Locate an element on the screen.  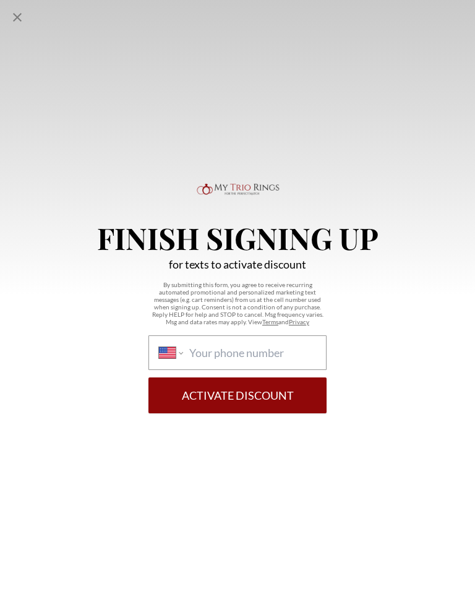
p: By submitting this form, you agree to receive recurring automated promotional and personalized ma... is located at coordinates (237, 303).